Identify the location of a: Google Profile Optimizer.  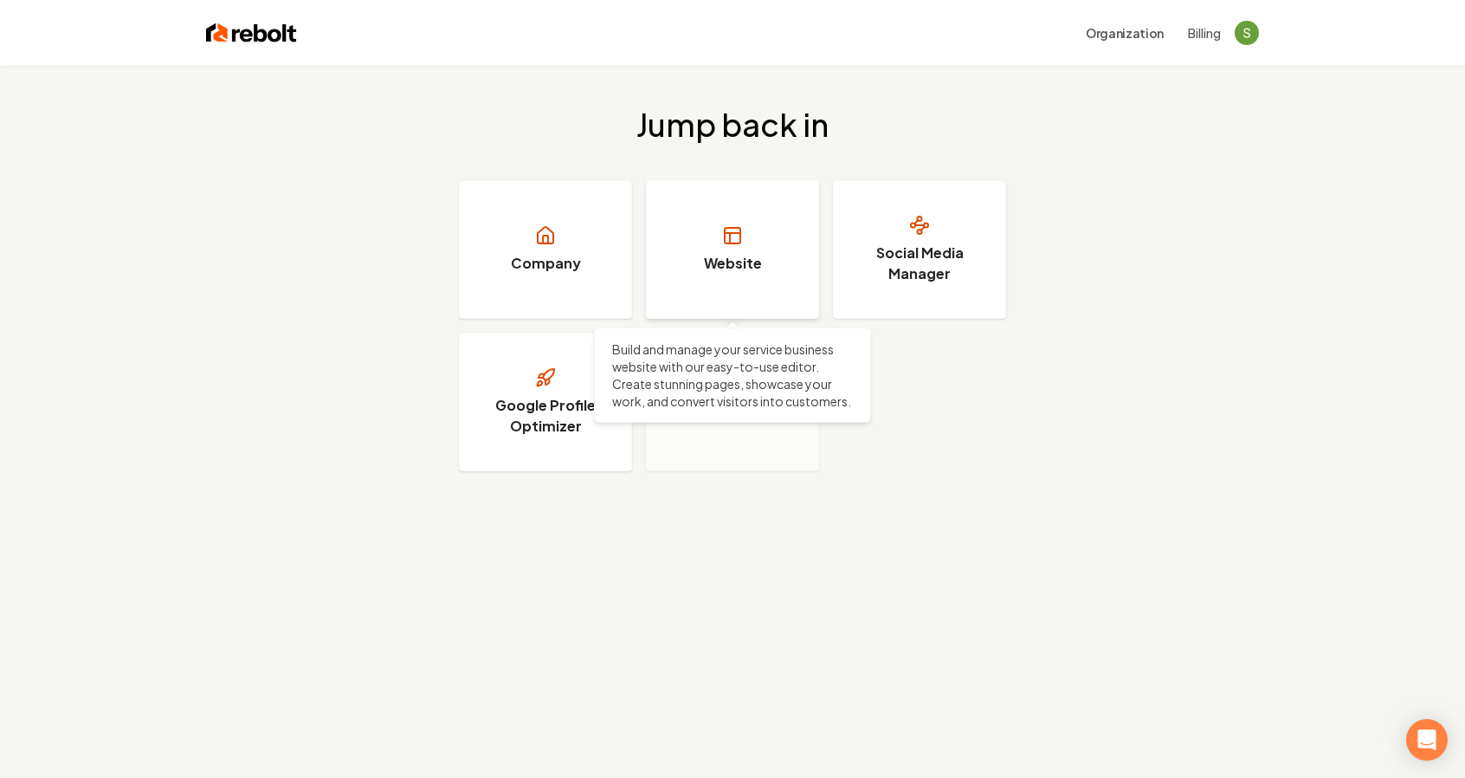
(546, 402).